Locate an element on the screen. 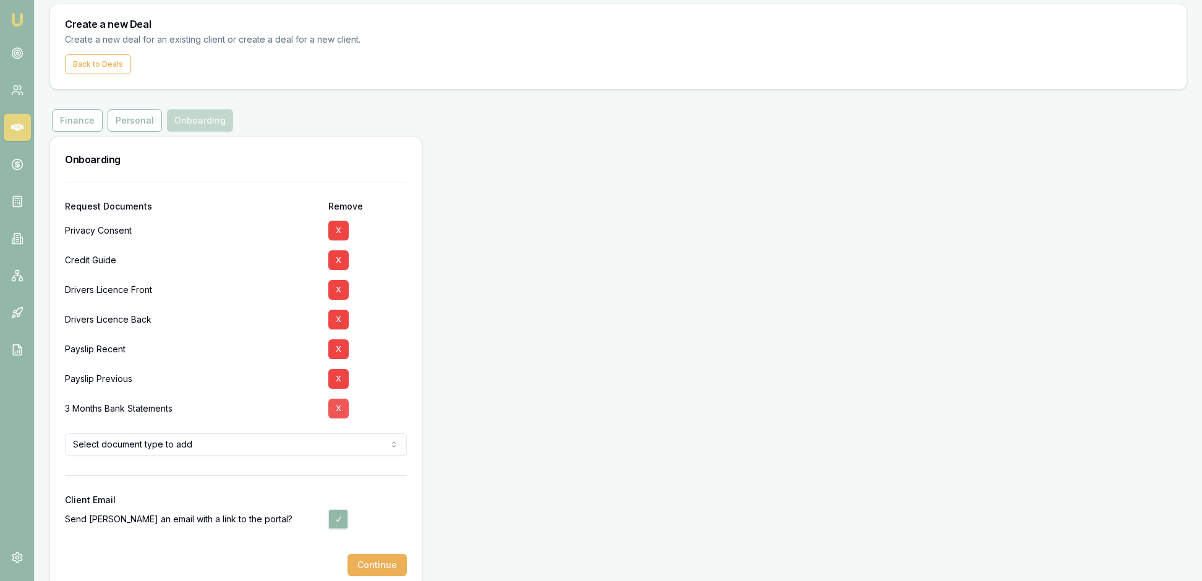 Image resolution: width=1202 pixels, height=581 pixels. img: emu-icon-u.png is located at coordinates (17, 20).